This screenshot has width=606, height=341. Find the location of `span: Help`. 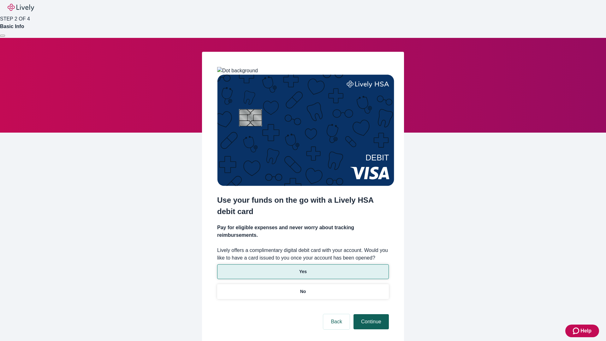

span: Help is located at coordinates (586, 331).